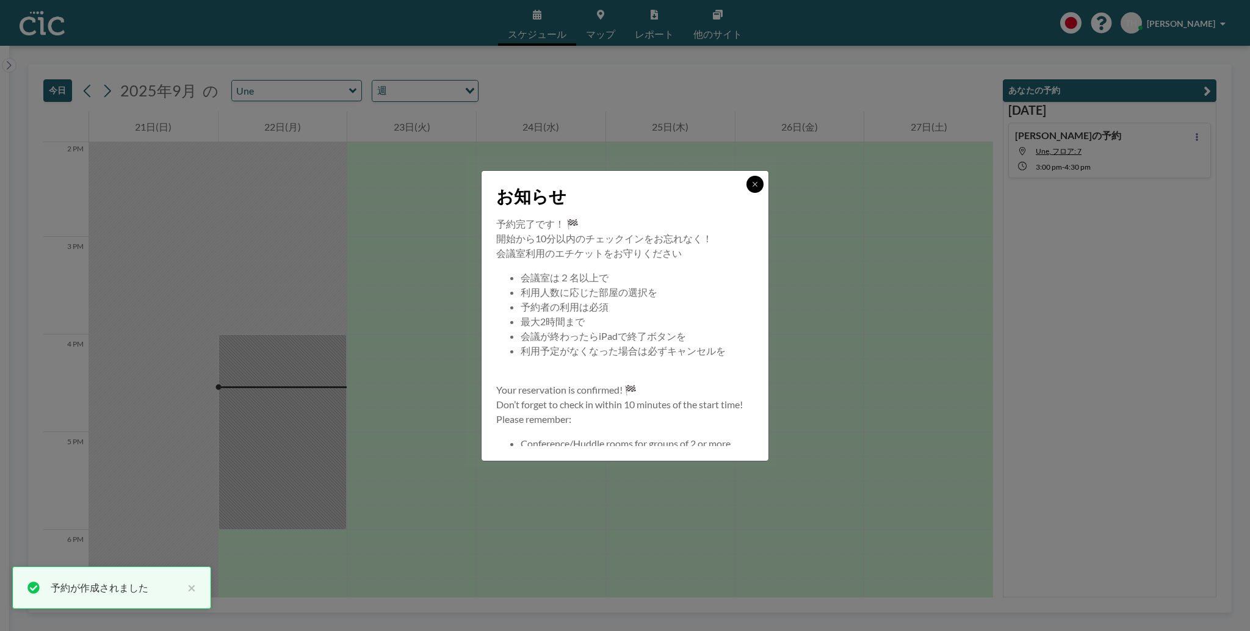 This screenshot has height=631, width=1250. Describe the element at coordinates (626, 443) in the screenshot. I see `span: Conference/Huddle rooms for groups of 2 or more` at that location.